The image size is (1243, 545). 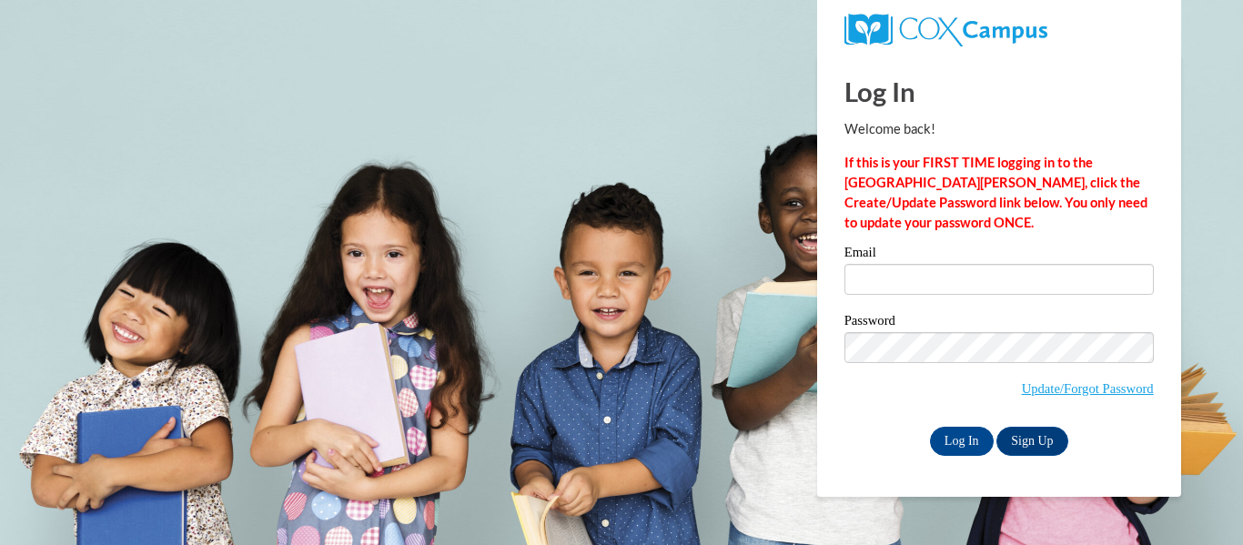 I want to click on label: Password, so click(x=999, y=323).